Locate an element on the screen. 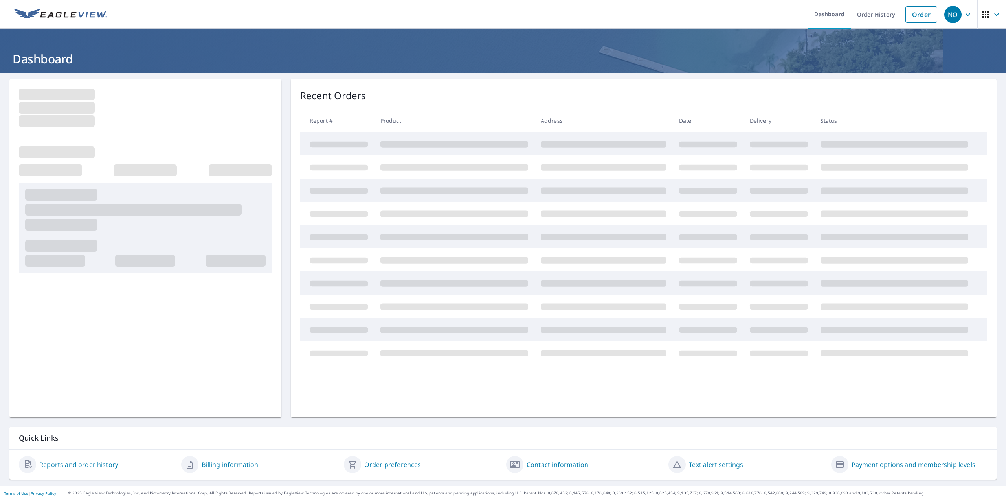 The width and height of the screenshot is (1006, 500). a: Order is located at coordinates (921, 15).